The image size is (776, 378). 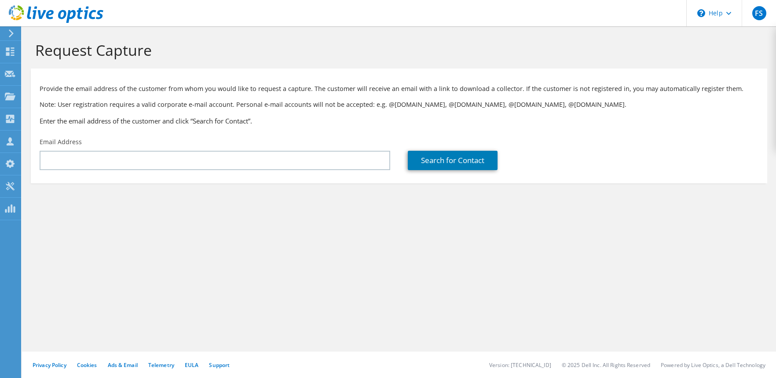 What do you see at coordinates (123, 365) in the screenshot?
I see `a: Ads & Email` at bounding box center [123, 365].